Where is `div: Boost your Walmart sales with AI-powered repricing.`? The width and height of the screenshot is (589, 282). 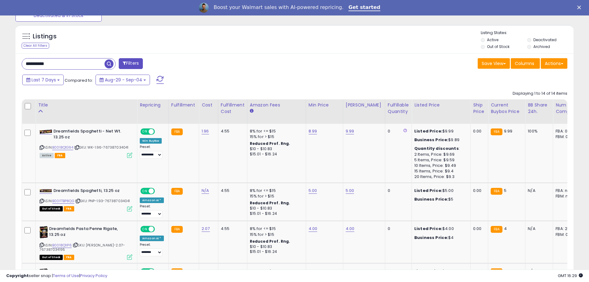 div: Boost your Walmart sales with AI-powered repricing. is located at coordinates (278, 7).